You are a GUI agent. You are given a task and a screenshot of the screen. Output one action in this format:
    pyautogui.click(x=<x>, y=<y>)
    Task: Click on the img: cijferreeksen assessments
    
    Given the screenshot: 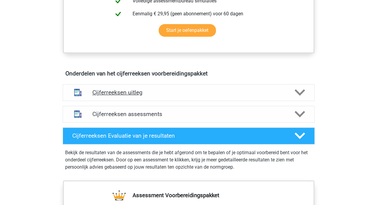 What is the action you would take?
    pyautogui.click(x=78, y=114)
    